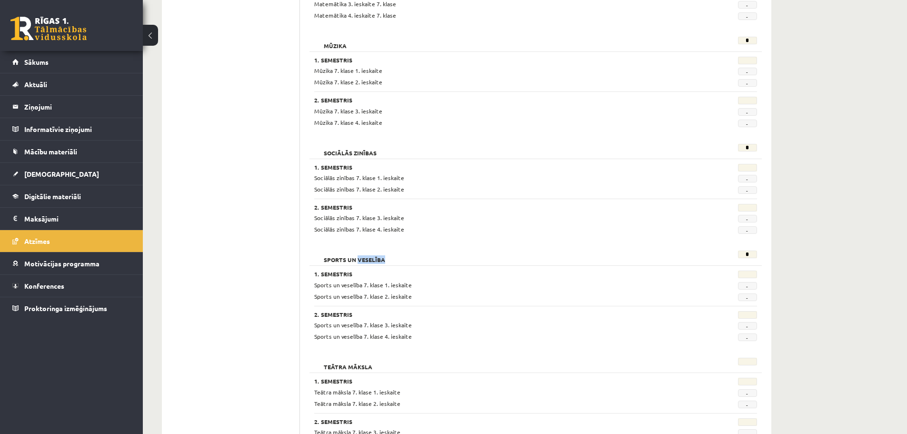 The width and height of the screenshot is (907, 434). What do you see at coordinates (71, 241) in the screenshot?
I see `a: Atzīmes` at bounding box center [71, 241].